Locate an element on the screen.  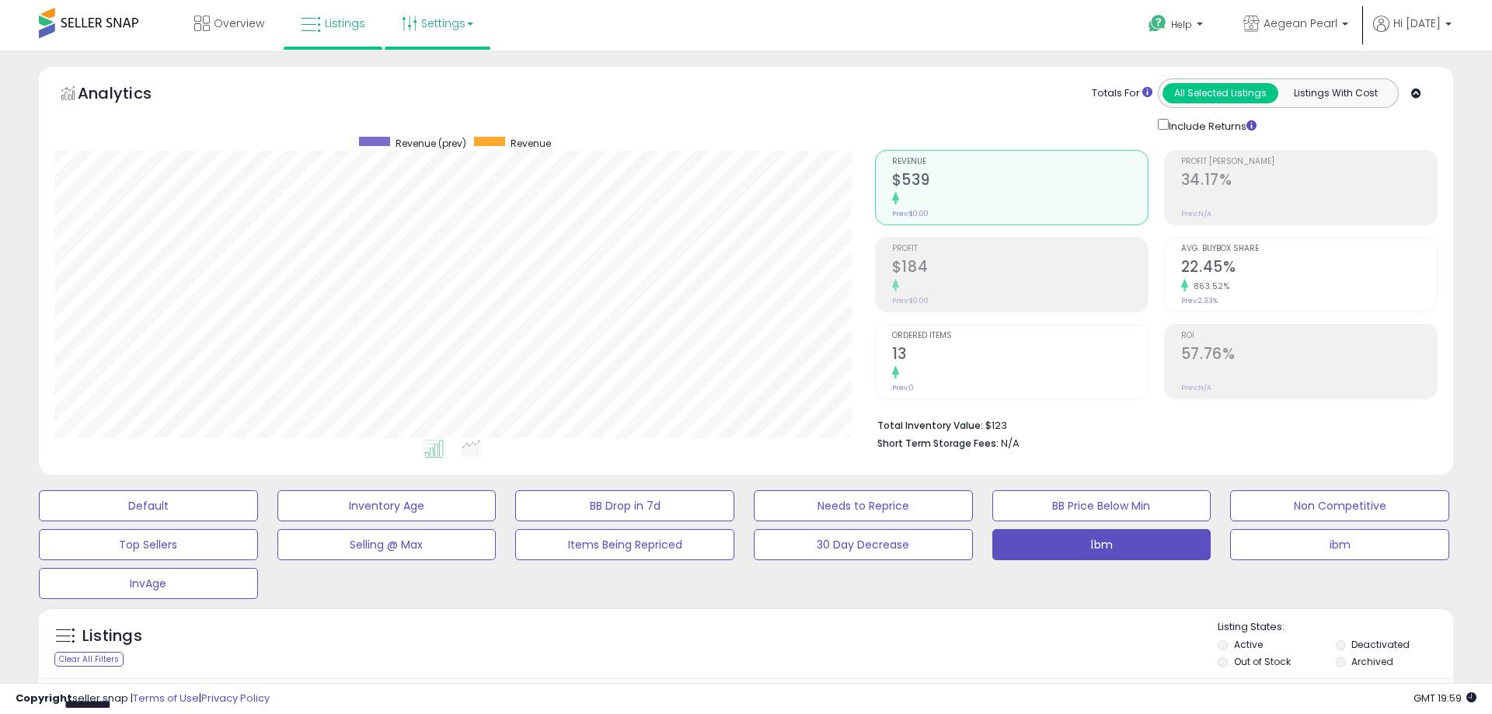
i: Get Help is located at coordinates (1157, 23).